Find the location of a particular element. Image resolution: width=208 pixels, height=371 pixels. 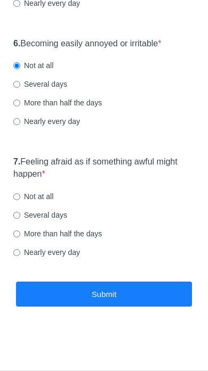

label: Becoming easily annoyed or irritable is located at coordinates (87, 44).